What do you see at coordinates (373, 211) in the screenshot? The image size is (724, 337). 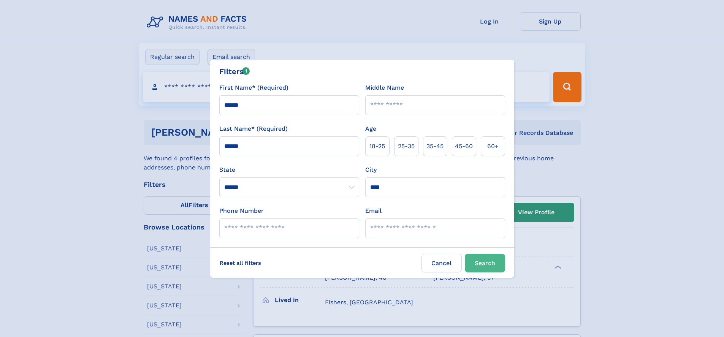 I see `label: Email` at bounding box center [373, 211].